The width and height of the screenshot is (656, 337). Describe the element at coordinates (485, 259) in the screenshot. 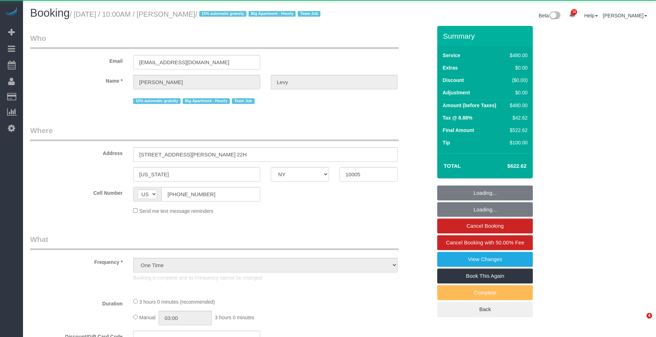

I see `a: View Changes` at that location.